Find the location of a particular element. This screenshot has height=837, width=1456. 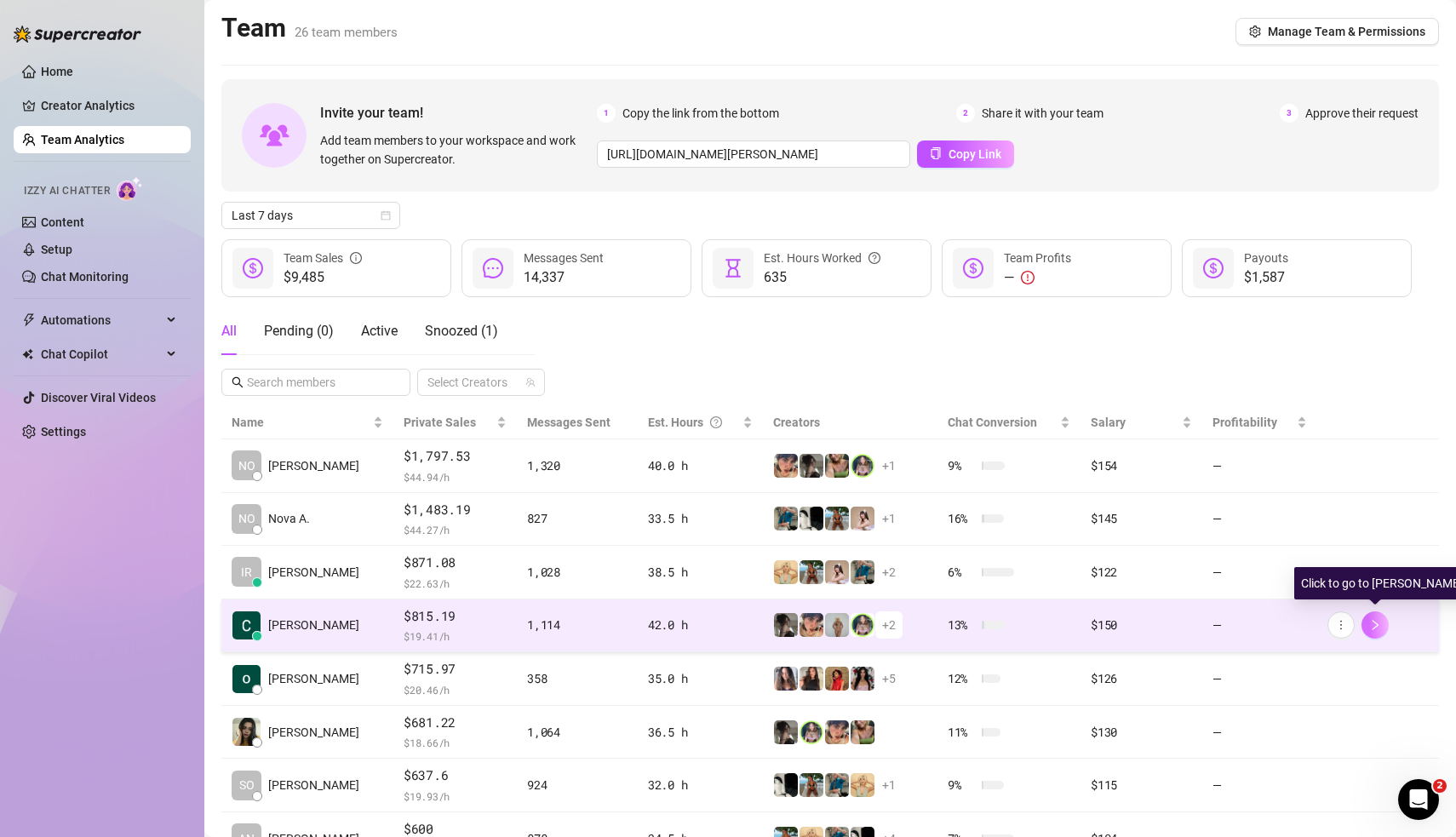

span: hourglass is located at coordinates (733, 268).